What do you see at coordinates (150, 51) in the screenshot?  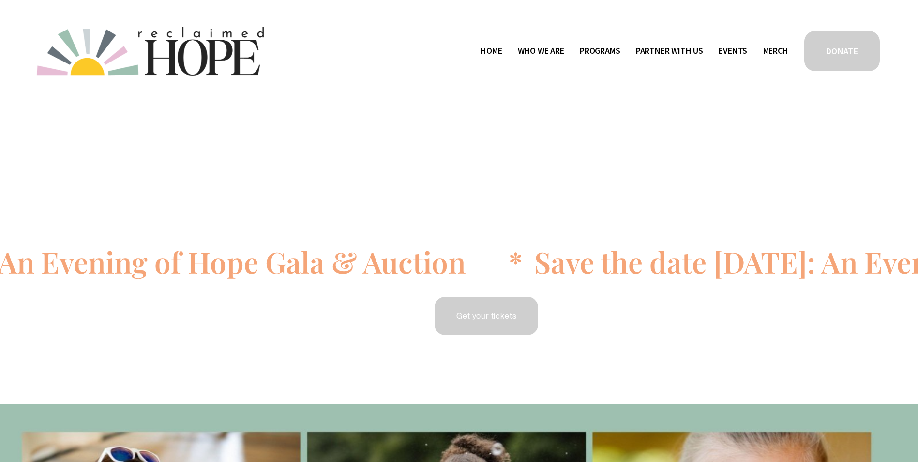 I see `img: Reclaimed Hope Initiative` at bounding box center [150, 51].